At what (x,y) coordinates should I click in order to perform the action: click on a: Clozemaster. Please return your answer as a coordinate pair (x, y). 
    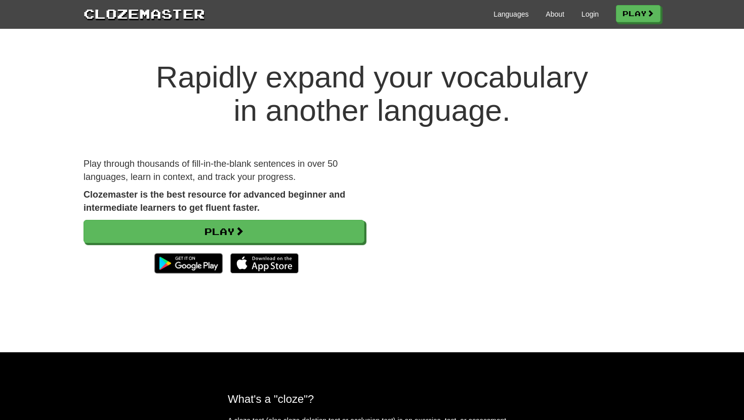
    Looking at the image, I should click on (144, 13).